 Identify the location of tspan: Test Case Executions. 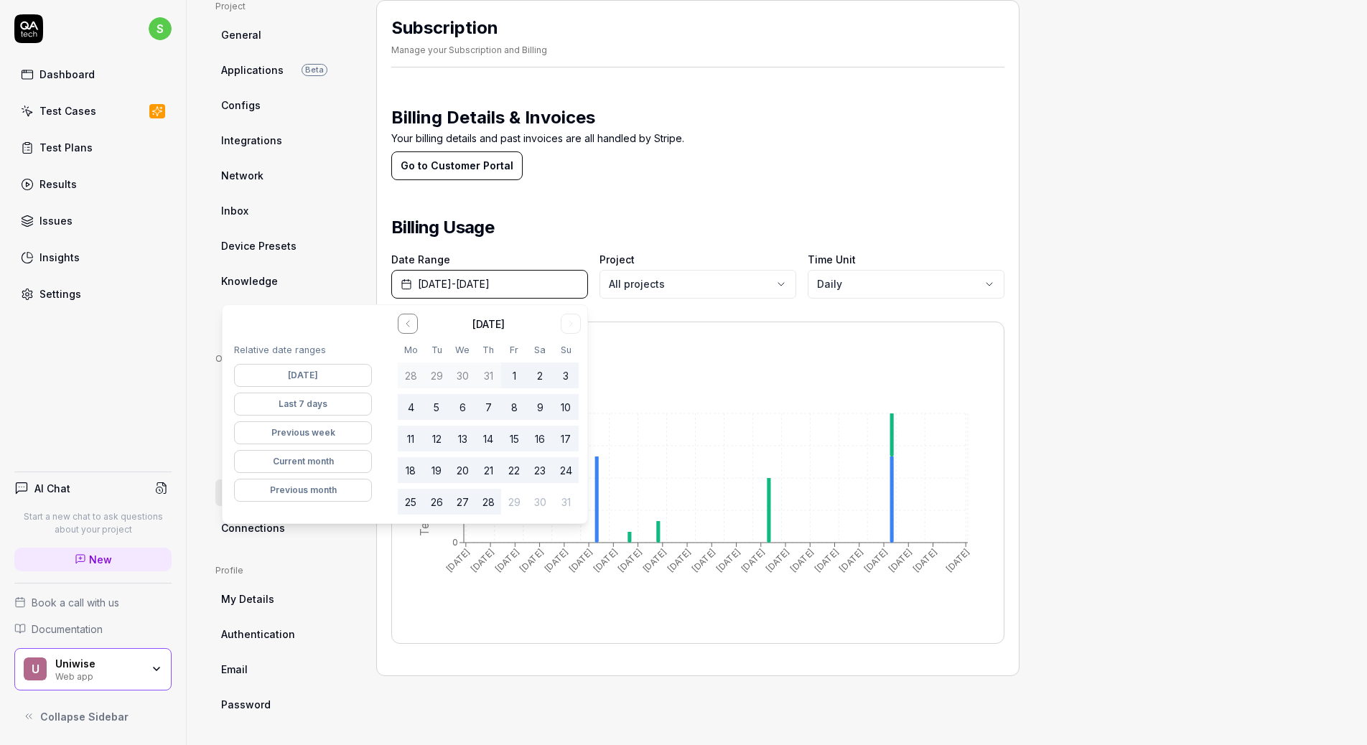
(424, 478).